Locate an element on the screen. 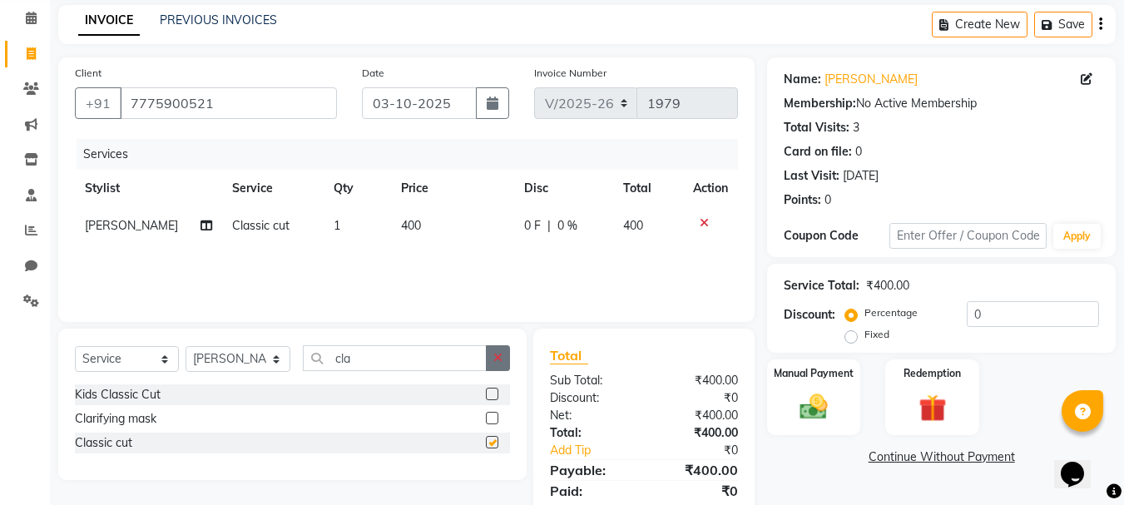 The width and height of the screenshot is (1124, 505). div: Services is located at coordinates (413, 154).